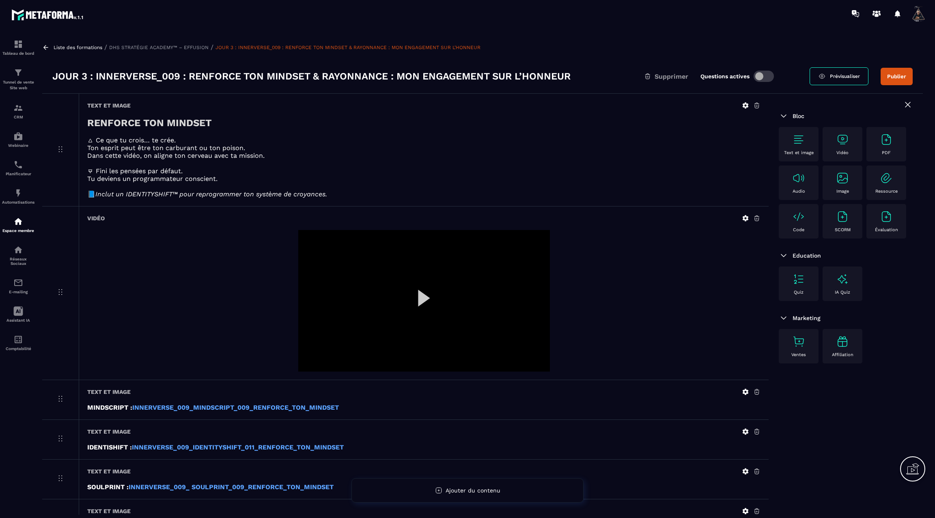 This screenshot has width=935, height=518. What do you see at coordinates (48, 15) in the screenshot?
I see `img: logo` at bounding box center [48, 15].